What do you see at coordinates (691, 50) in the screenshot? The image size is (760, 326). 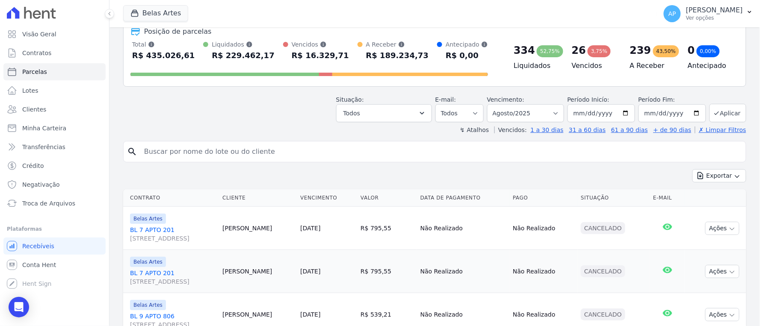 I see `div: 0` at bounding box center [691, 50].